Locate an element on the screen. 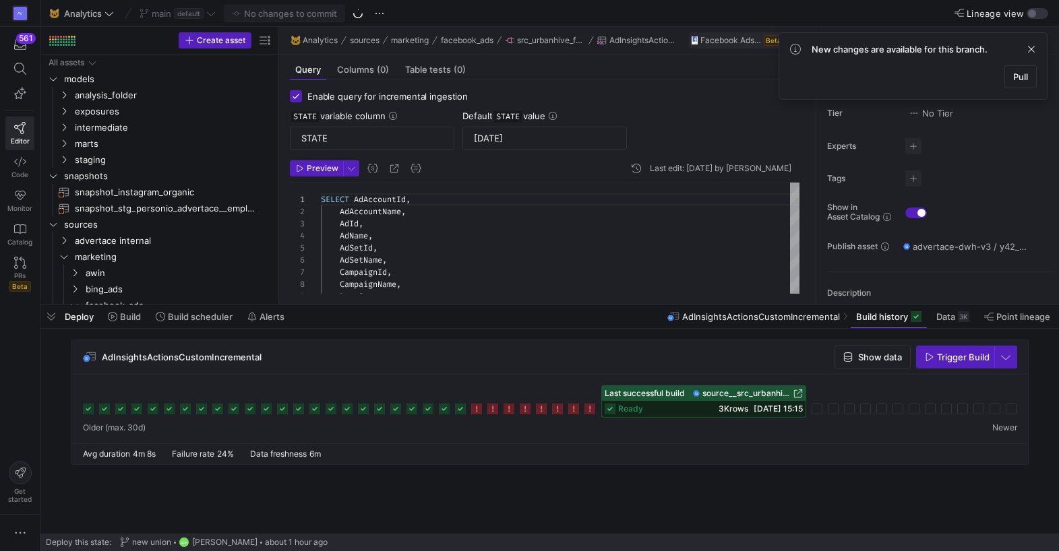 Image resolution: width=1059 pixels, height=551 pixels. span: AdAccountName is located at coordinates (370, 212).